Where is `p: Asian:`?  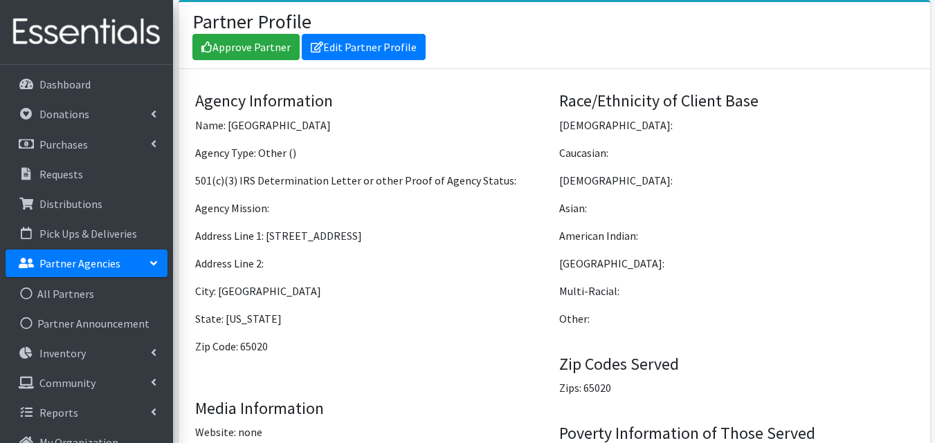 p: Asian: is located at coordinates (735, 208).